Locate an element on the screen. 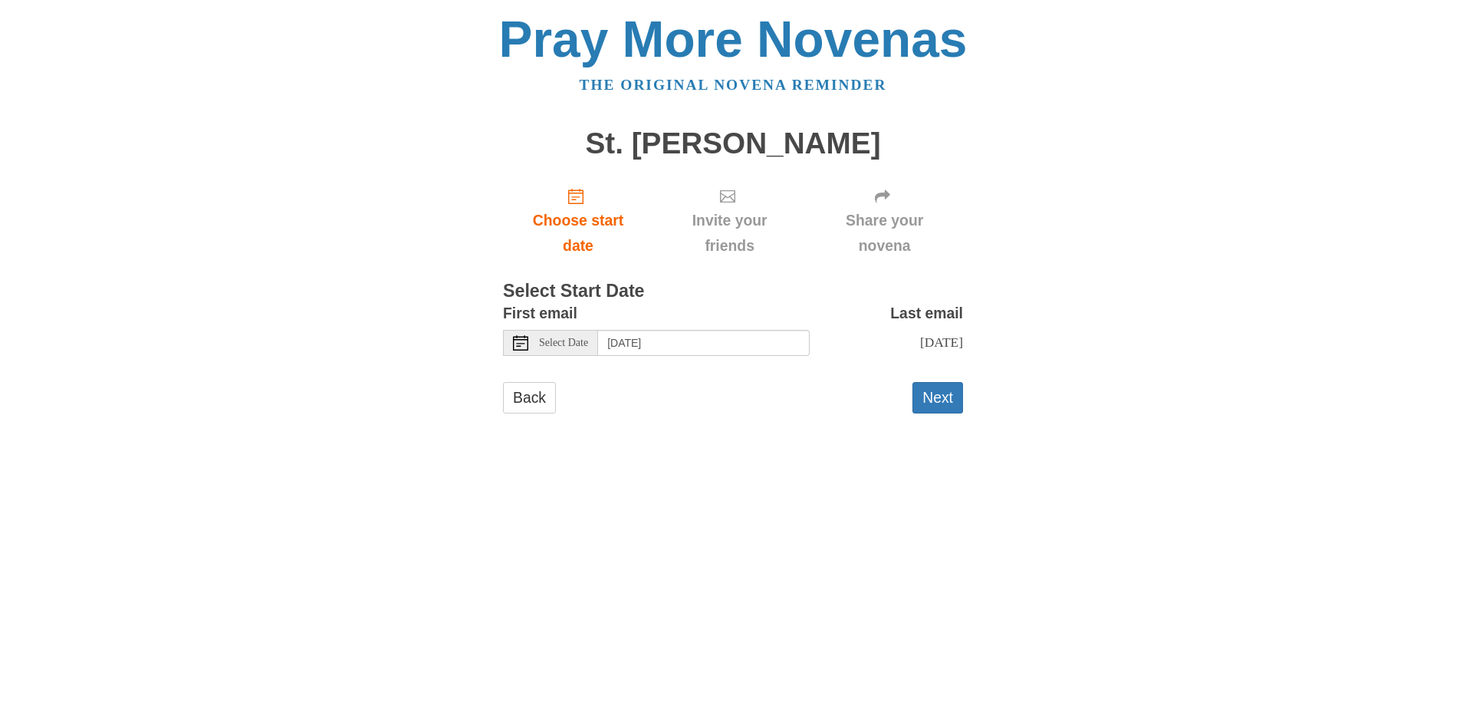 The height and width of the screenshot is (715, 1466). a: The original novena reminder is located at coordinates (733, 84).